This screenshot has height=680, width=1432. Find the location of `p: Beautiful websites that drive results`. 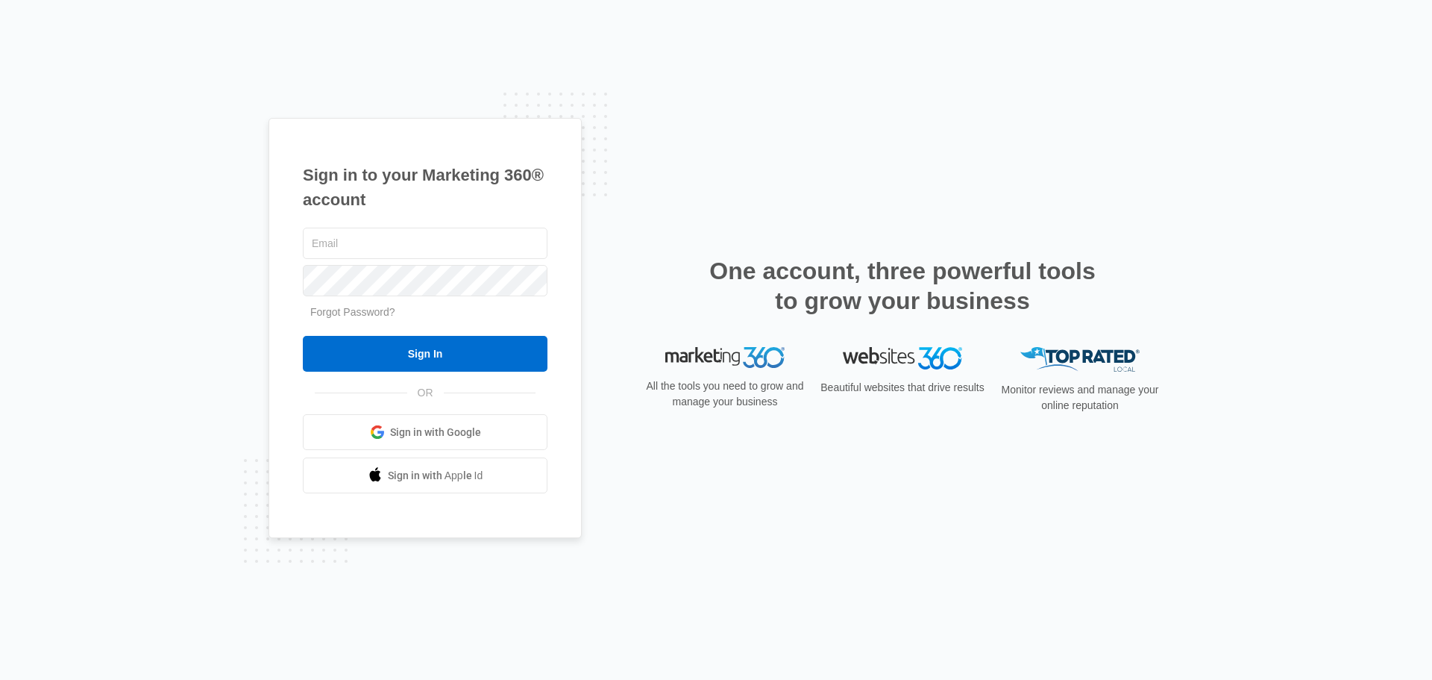

p: Beautiful websites that drive results is located at coordinates (903, 387).